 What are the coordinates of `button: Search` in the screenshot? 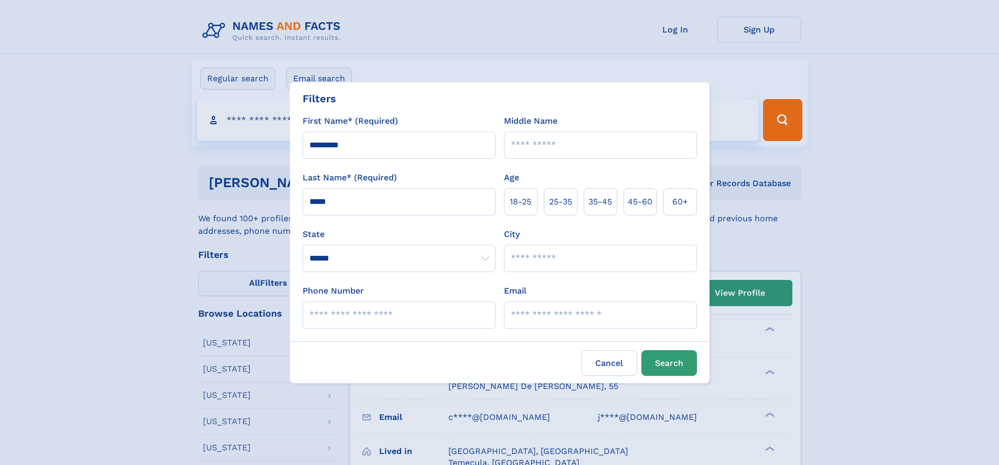 It's located at (669, 363).